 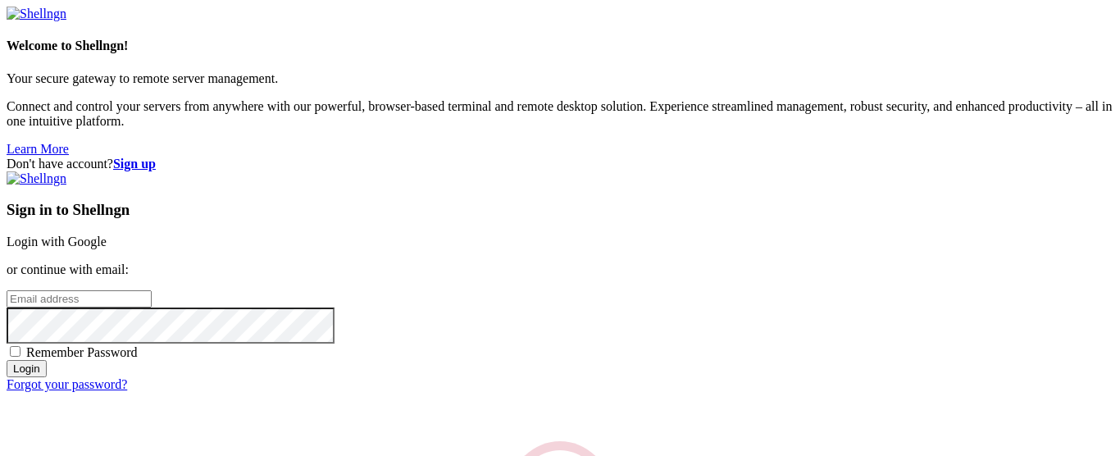 I want to click on p: Your secure gateway to remote server management., so click(x=560, y=79).